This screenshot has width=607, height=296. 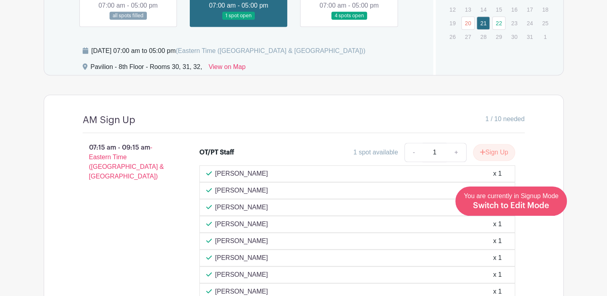 What do you see at coordinates (499, 37) in the screenshot?
I see `p: 29` at bounding box center [499, 37].